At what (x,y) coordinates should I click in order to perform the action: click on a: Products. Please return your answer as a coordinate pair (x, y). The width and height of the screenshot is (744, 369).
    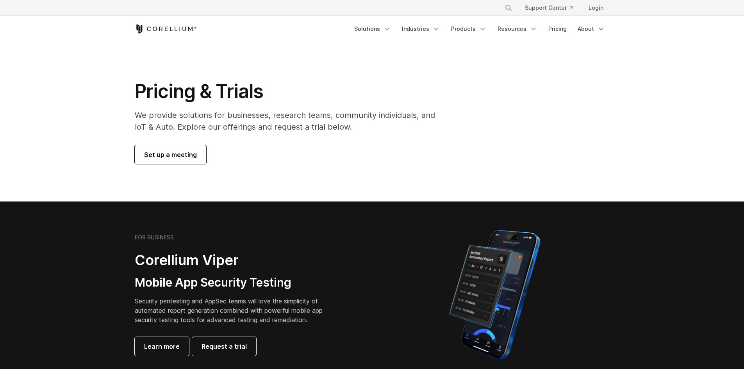
    Looking at the image, I should click on (468, 29).